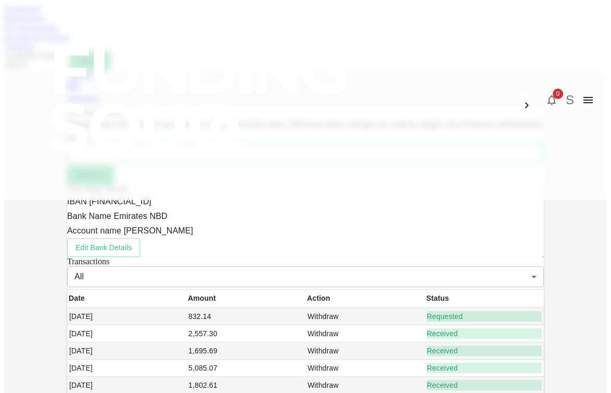 The height and width of the screenshot is (393, 611). I want to click on span: Emirates NBD, so click(140, 216).